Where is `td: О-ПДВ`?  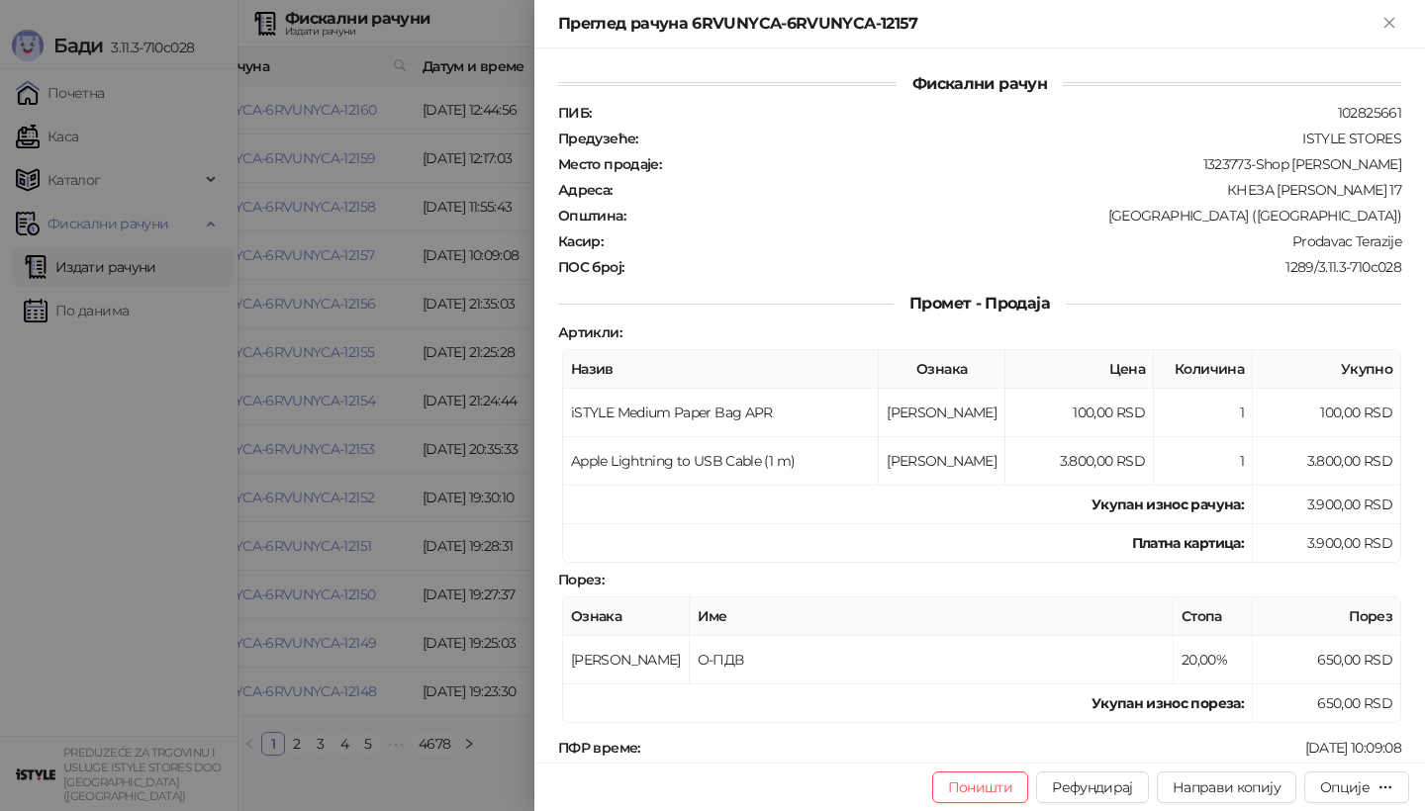
td: О-ПДВ is located at coordinates (931, 660).